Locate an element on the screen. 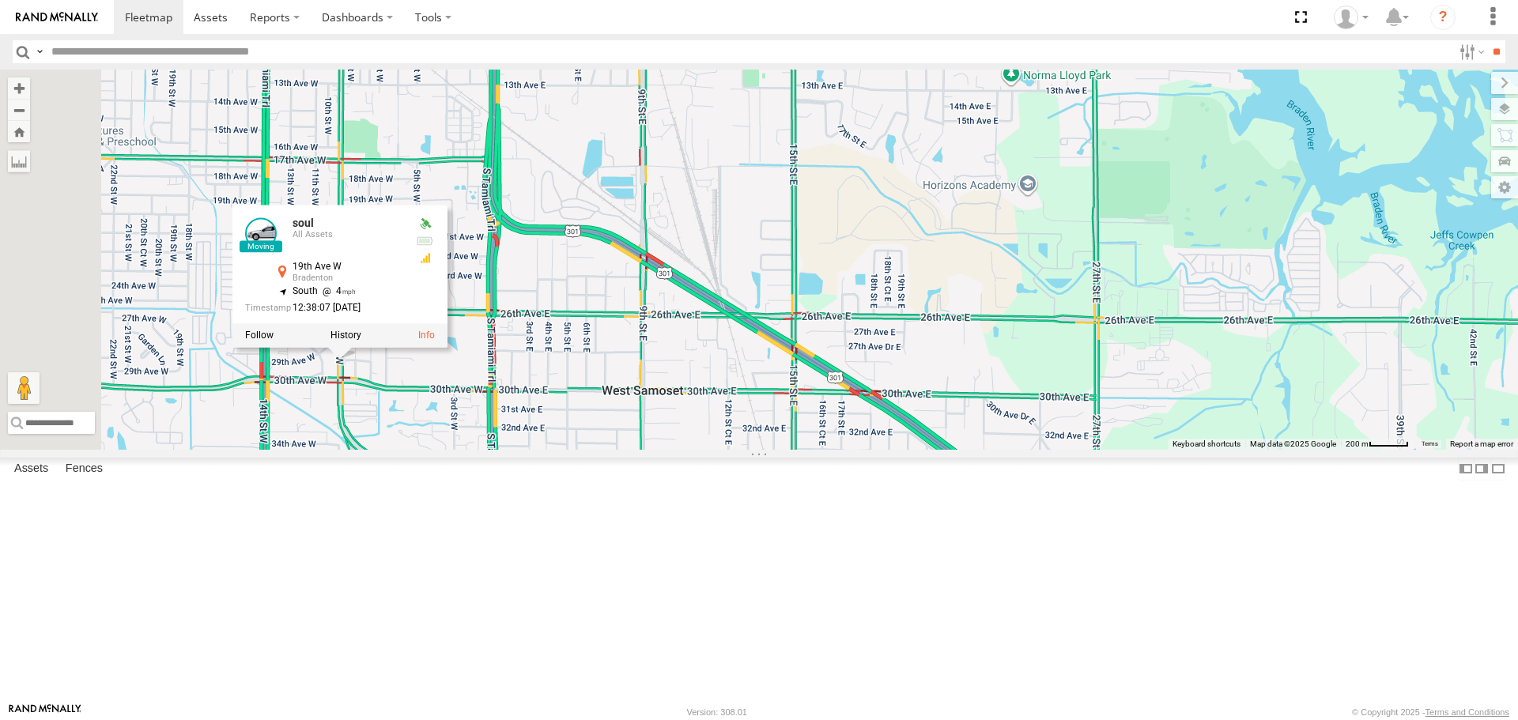  label: Dock Summary Table to the Left is located at coordinates (1466, 469).